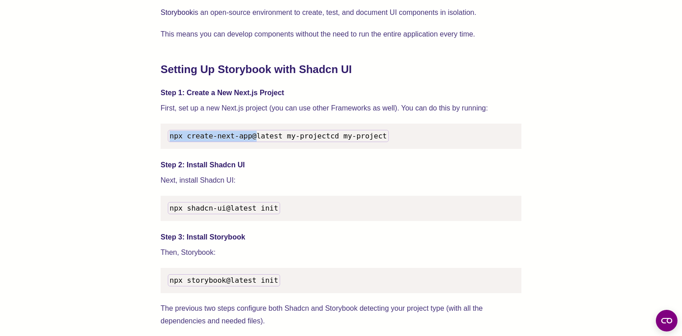 Image resolution: width=682 pixels, height=336 pixels. What do you see at coordinates (278, 136) in the screenshot?
I see `code: cd my-project` at bounding box center [278, 136].